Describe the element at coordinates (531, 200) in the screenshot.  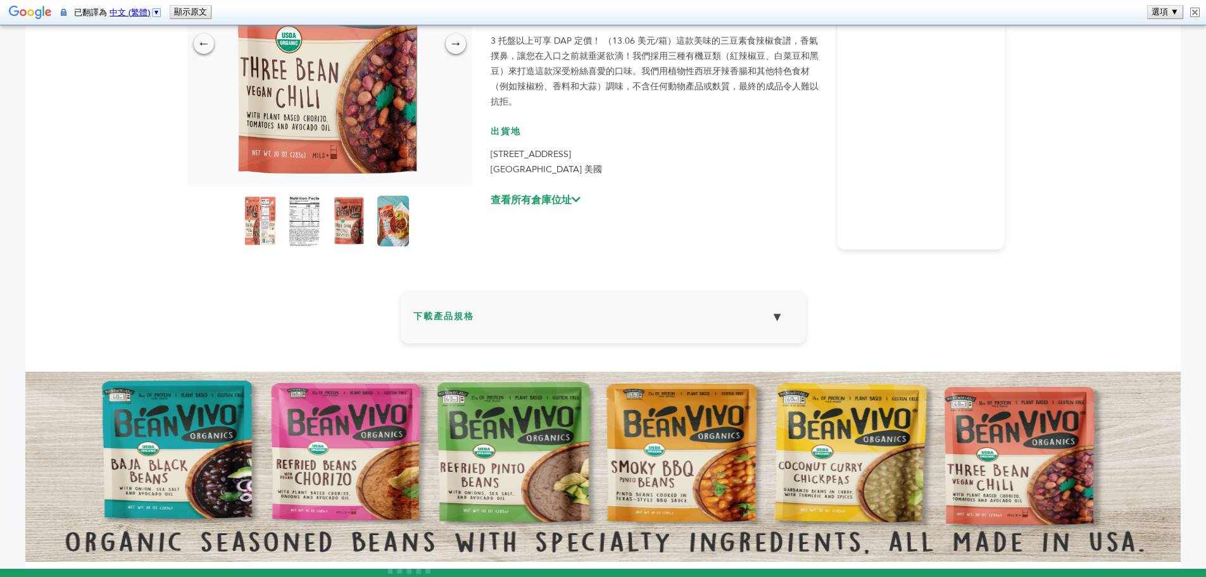
I see `font: 查看所有倉庫位址` at that location.